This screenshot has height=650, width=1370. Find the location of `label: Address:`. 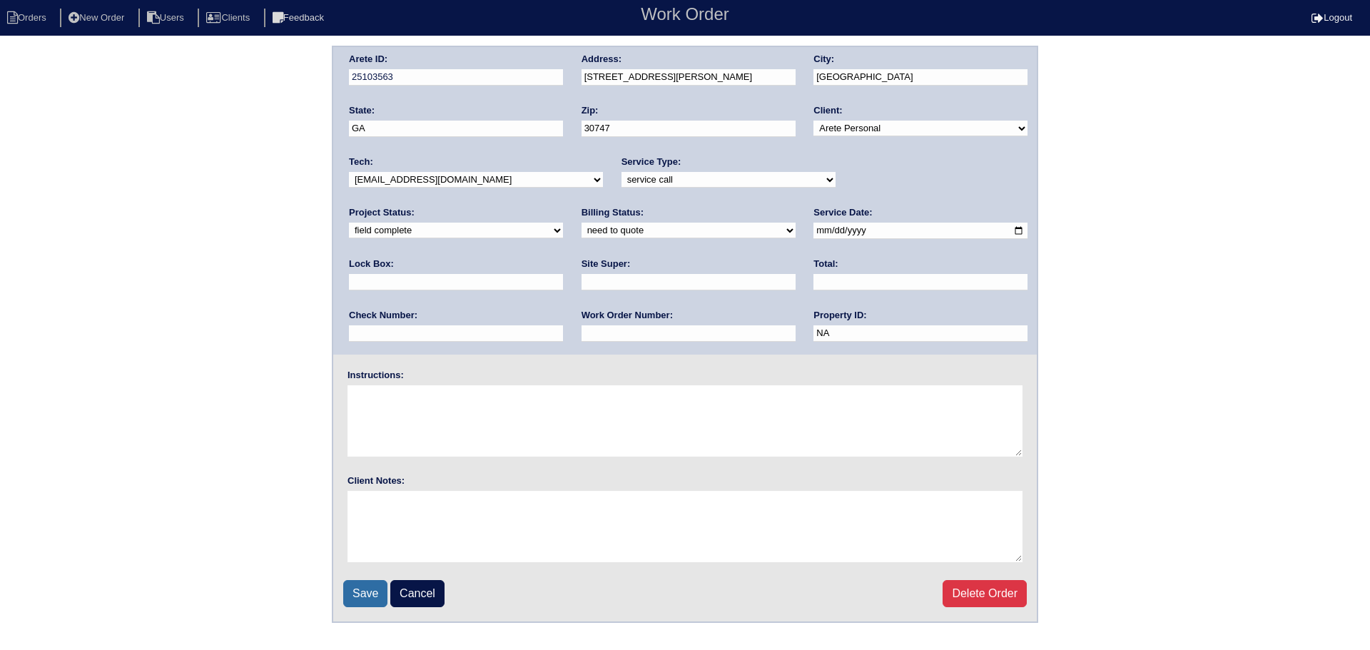

label: Address: is located at coordinates (602, 59).